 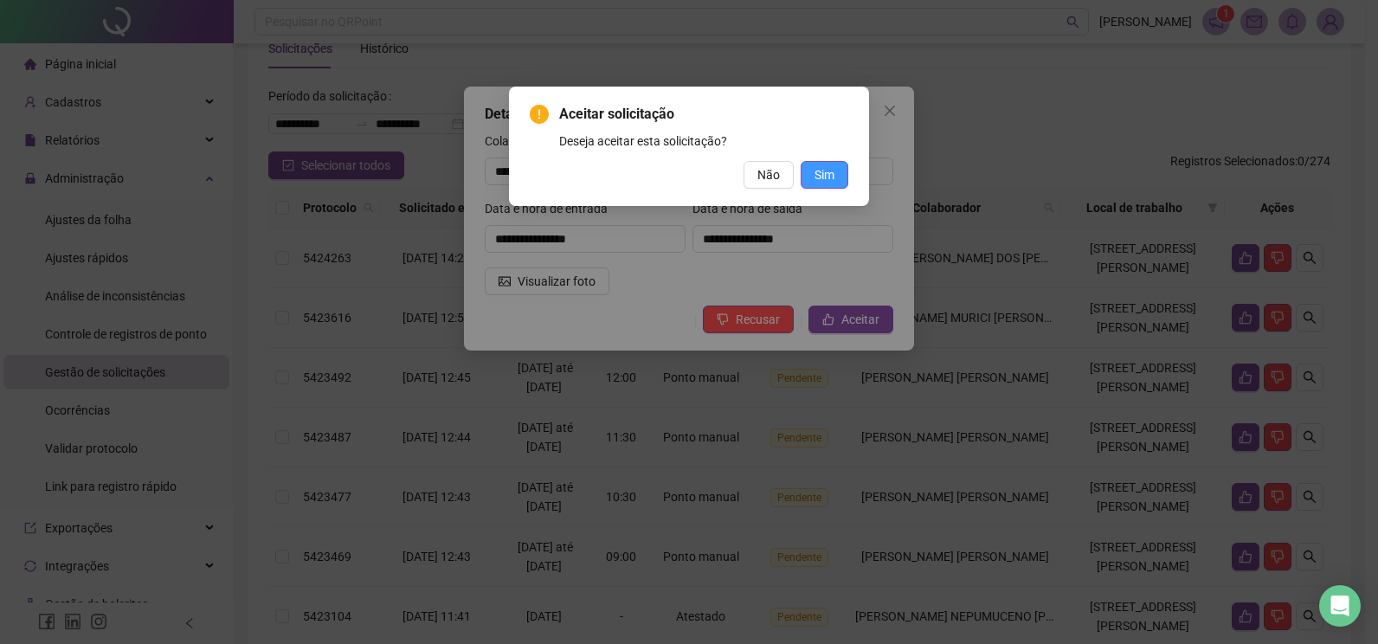 What do you see at coordinates (704, 141) in the screenshot?
I see `div: Deseja aceitar esta solicitação?` at bounding box center [704, 141].